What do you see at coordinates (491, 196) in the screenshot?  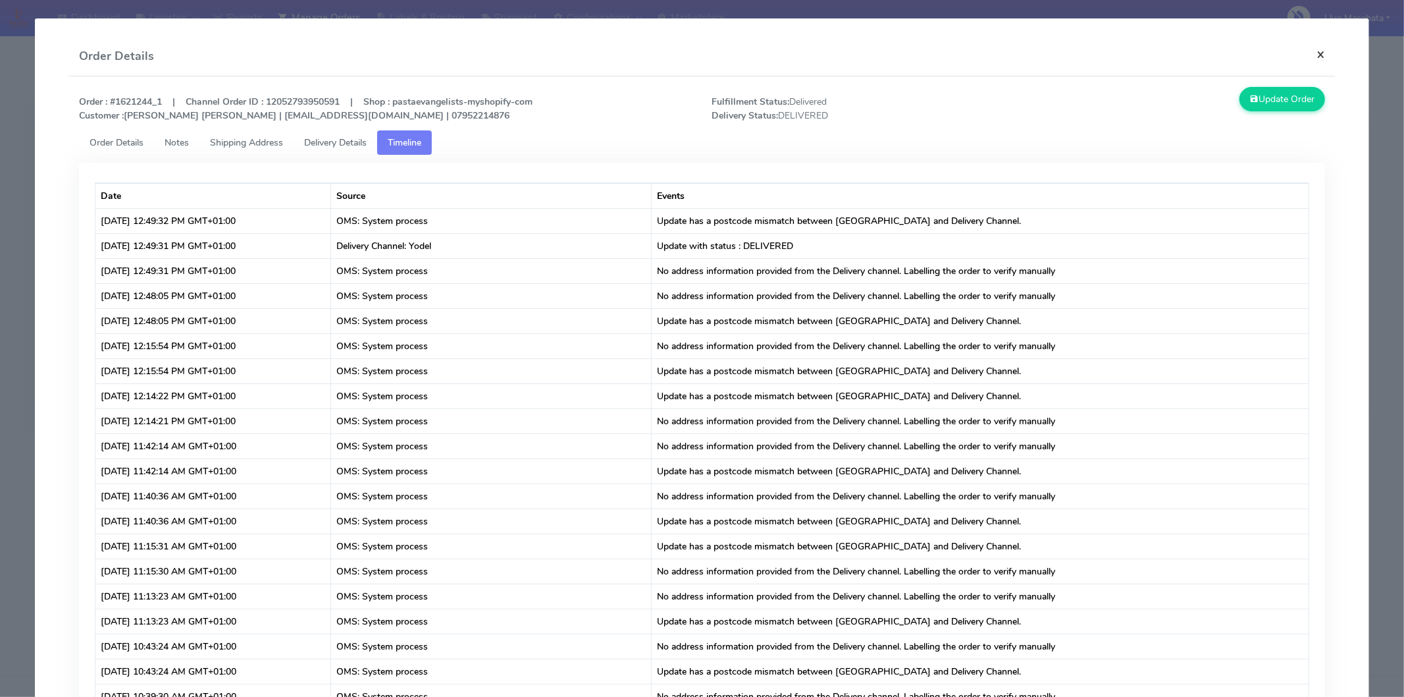 I see `th: Source` at bounding box center [491, 196].